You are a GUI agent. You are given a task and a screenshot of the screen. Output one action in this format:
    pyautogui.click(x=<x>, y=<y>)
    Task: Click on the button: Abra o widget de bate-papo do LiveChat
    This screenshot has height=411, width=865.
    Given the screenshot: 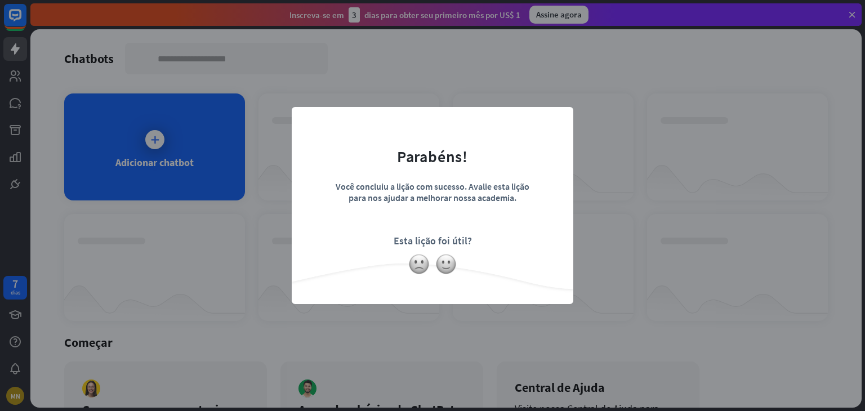 What is the action you would take?
    pyautogui.click(x=26, y=21)
    